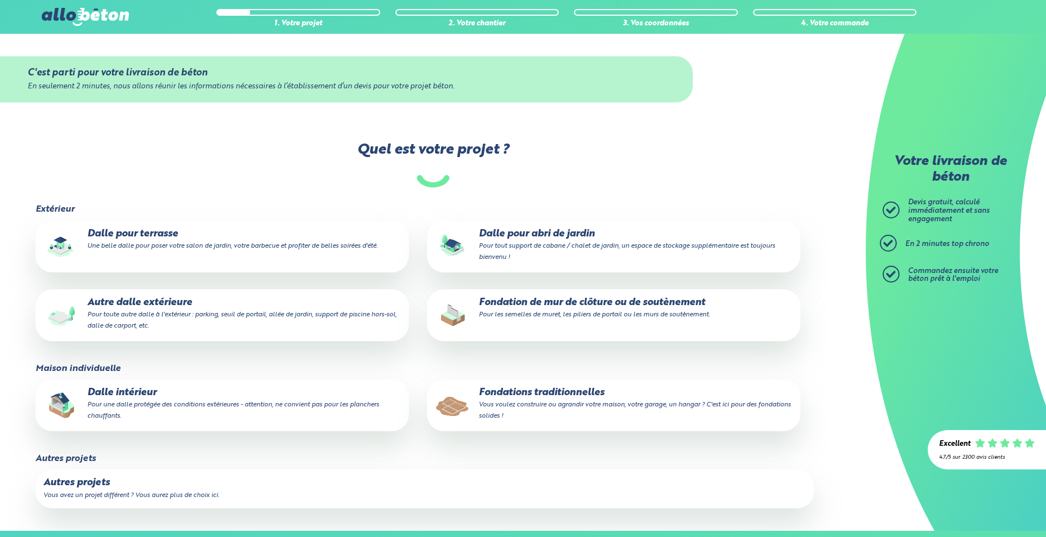 Image resolution: width=1046 pixels, height=537 pixels. Describe the element at coordinates (835, 24) in the screenshot. I see `div: 4. Votre commande` at that location.